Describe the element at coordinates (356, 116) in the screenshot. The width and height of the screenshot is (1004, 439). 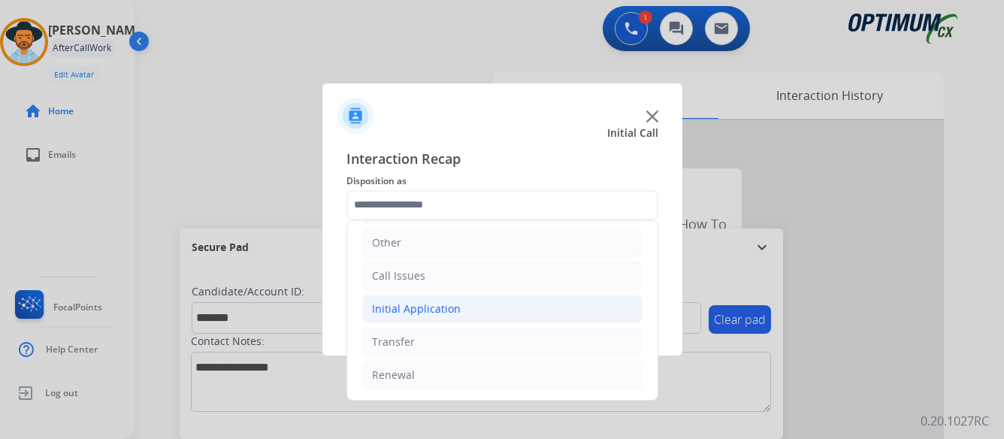
I see `img: contactIcon` at that location.